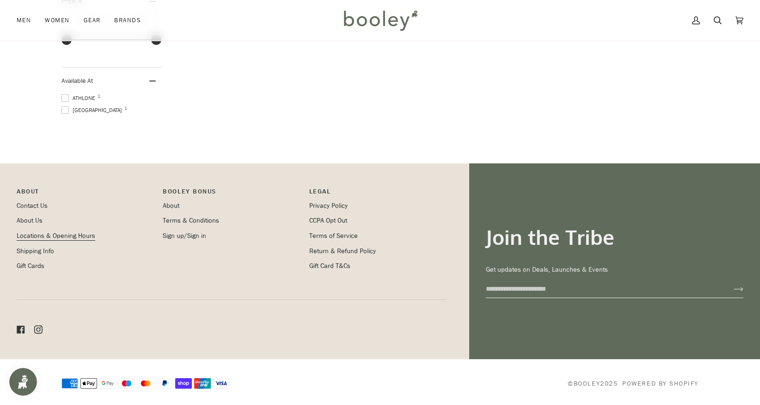 This screenshot has height=405, width=760. I want to click on span: © 2025, so click(593, 383).